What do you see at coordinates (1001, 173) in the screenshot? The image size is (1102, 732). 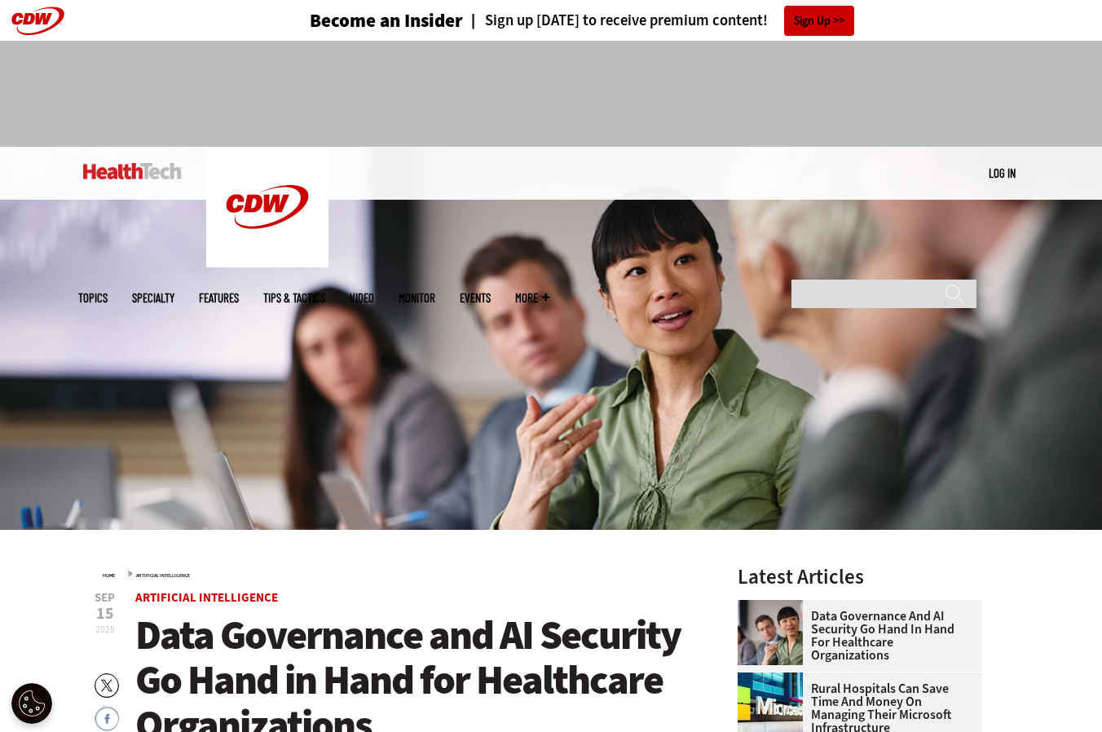 I see `a: Log in` at bounding box center [1001, 173].